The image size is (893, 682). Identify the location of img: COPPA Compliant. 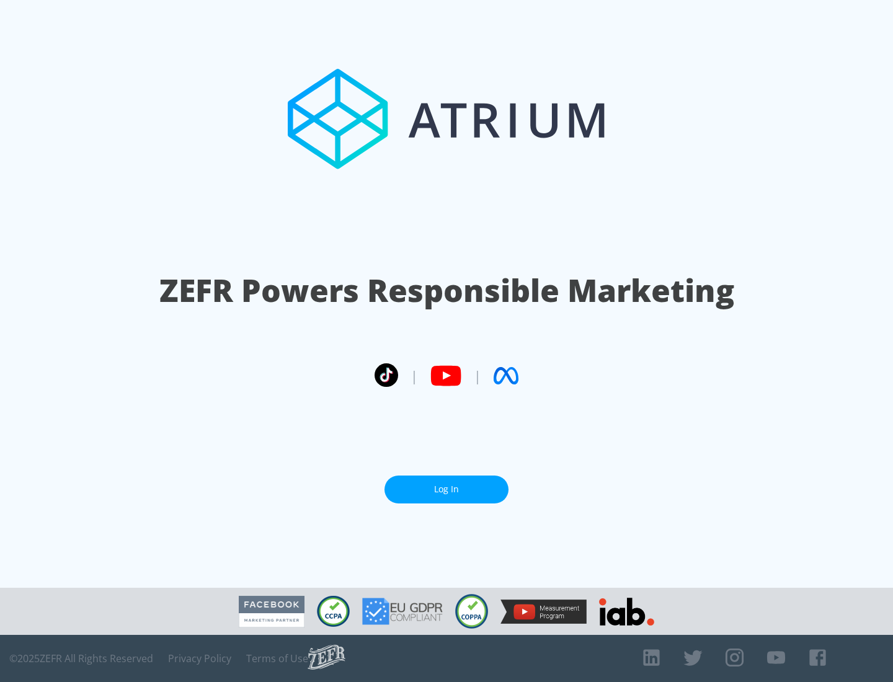
(471, 611).